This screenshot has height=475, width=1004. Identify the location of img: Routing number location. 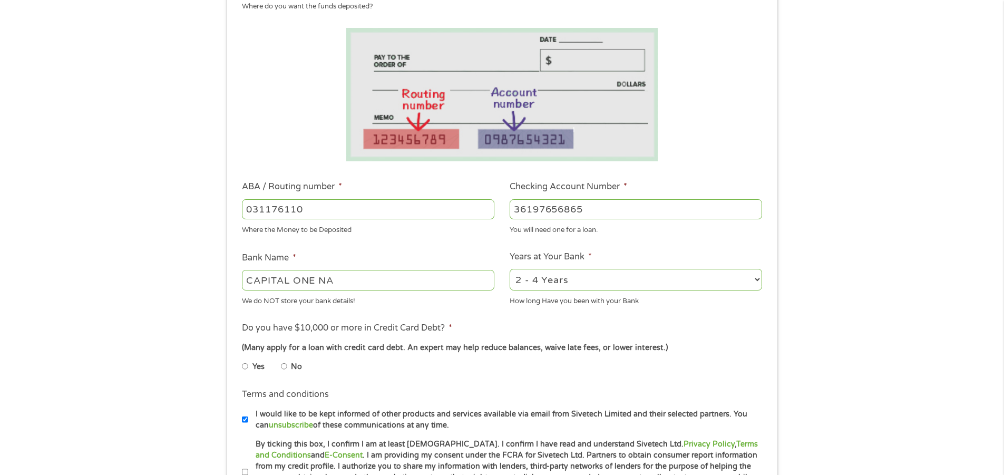
(502, 94).